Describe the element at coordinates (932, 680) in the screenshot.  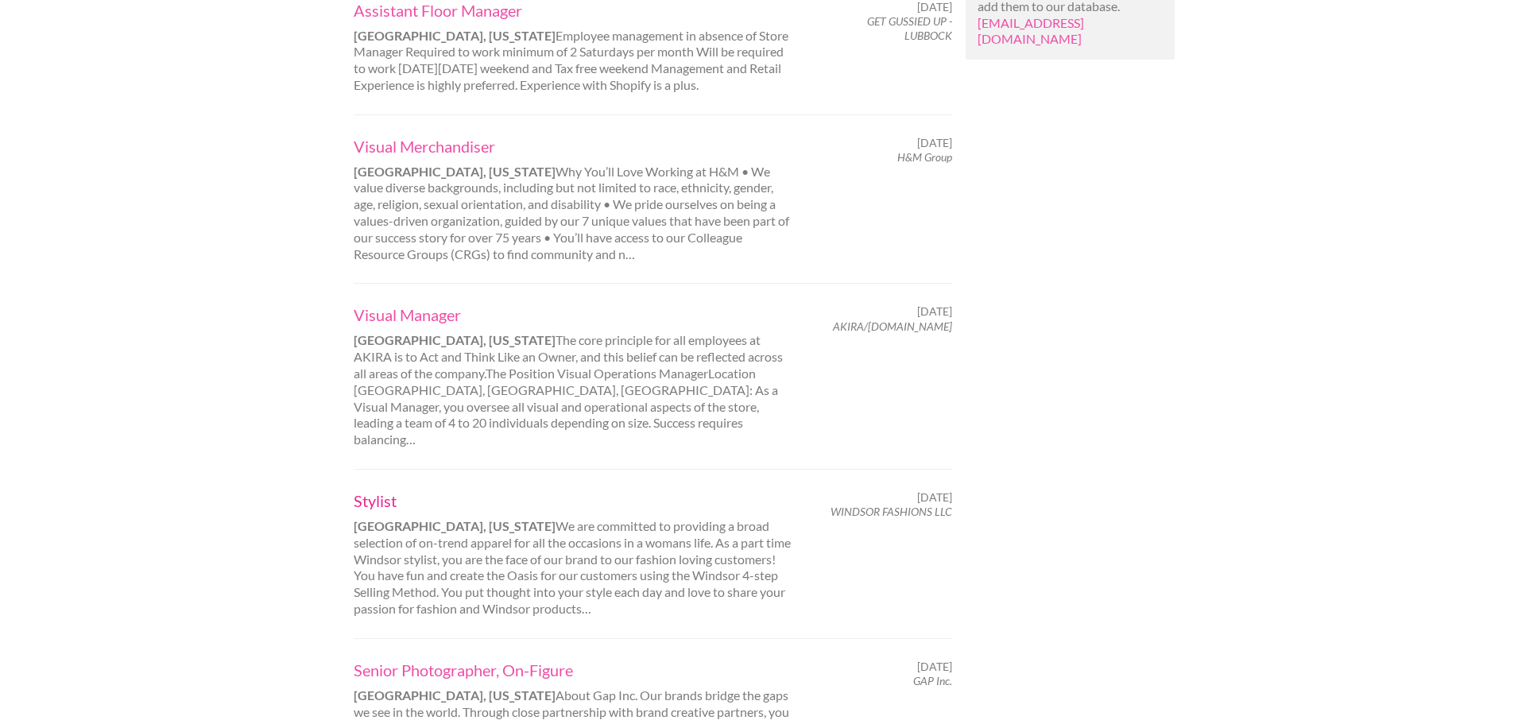
I see `em: GAP Inc.` at that location.